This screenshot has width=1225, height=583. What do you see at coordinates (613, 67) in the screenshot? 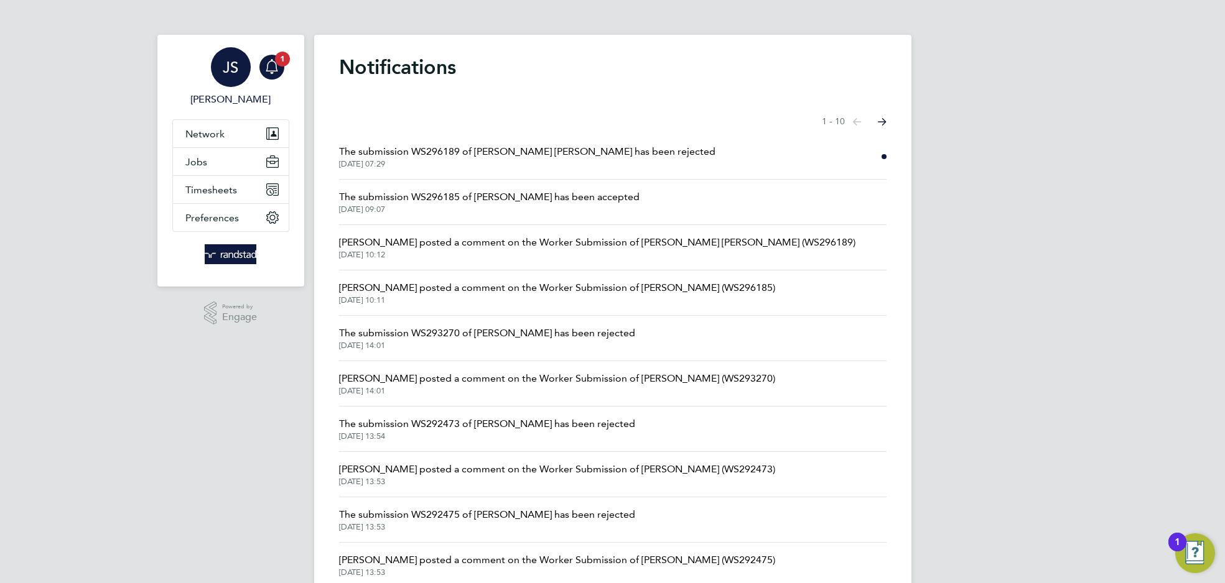
I see `h1: Notifications` at bounding box center [613, 67].